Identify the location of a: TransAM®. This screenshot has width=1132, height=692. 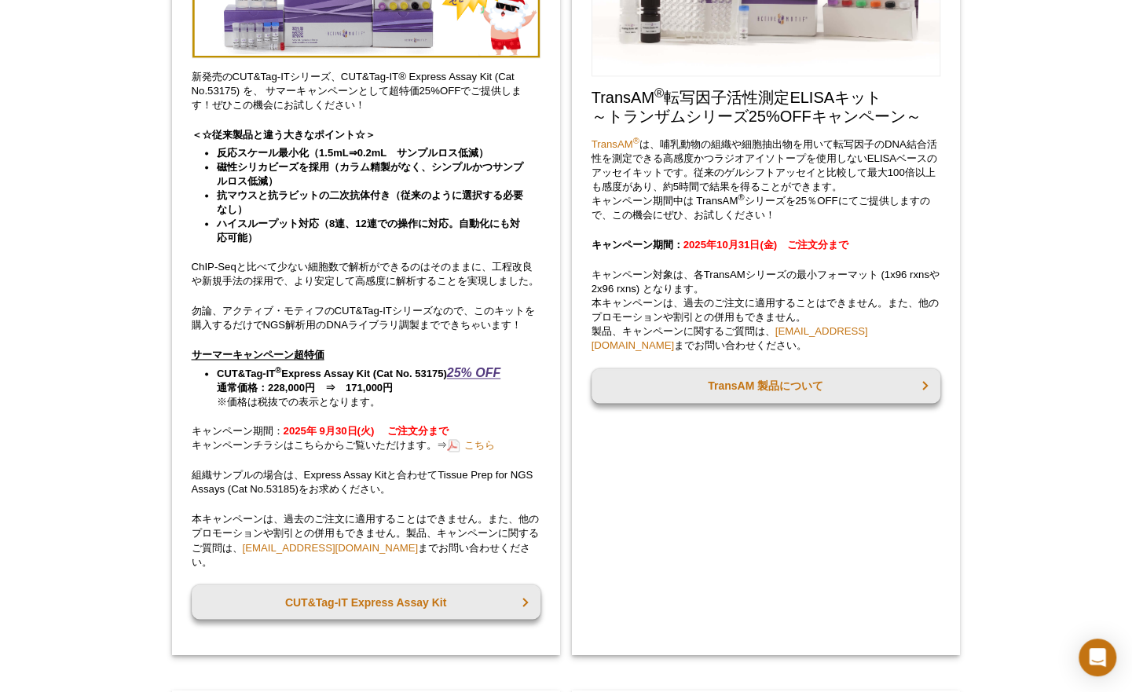
(615, 144).